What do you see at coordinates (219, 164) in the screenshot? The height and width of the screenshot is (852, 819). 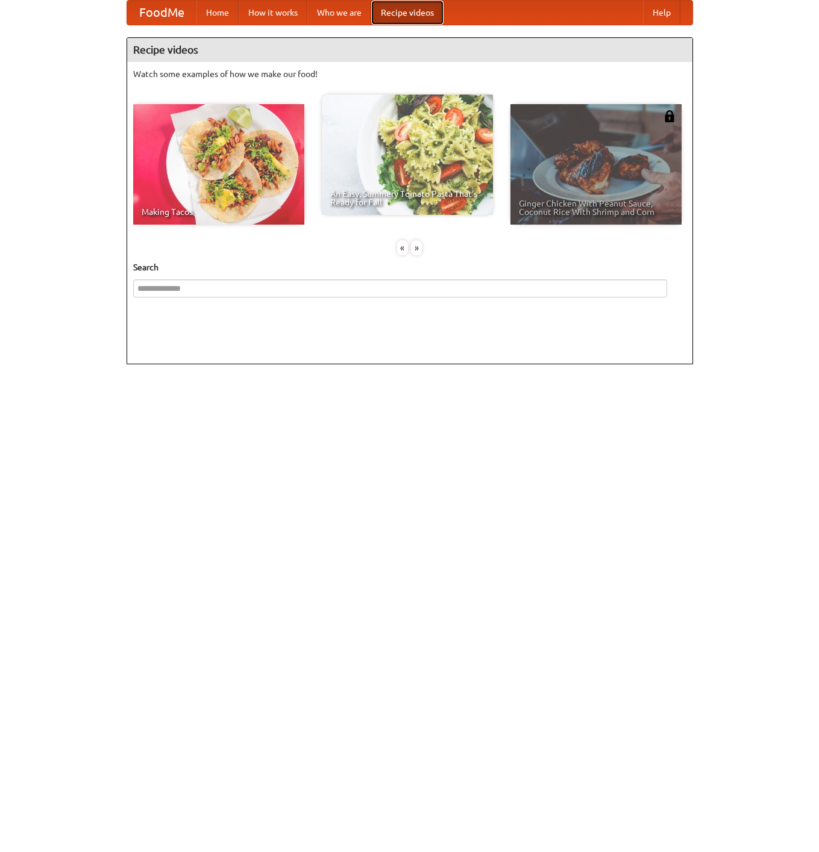 I see `a: Making Tacos` at bounding box center [219, 164].